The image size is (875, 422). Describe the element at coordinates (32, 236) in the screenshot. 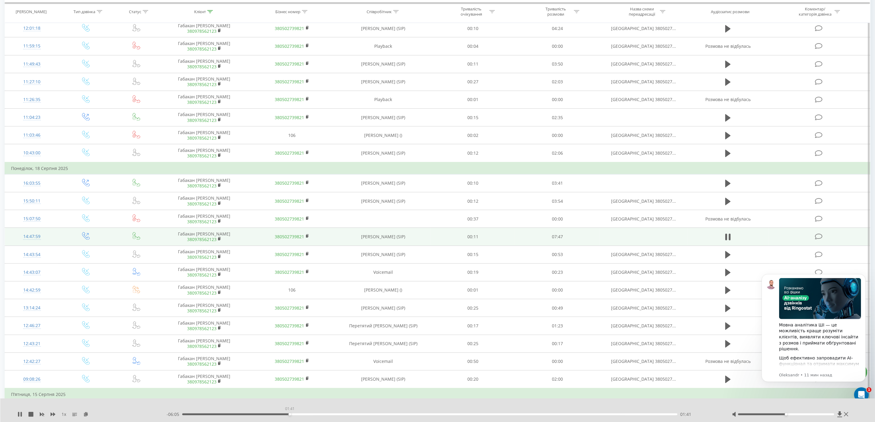

I see `div: 14:47:59` at that location.